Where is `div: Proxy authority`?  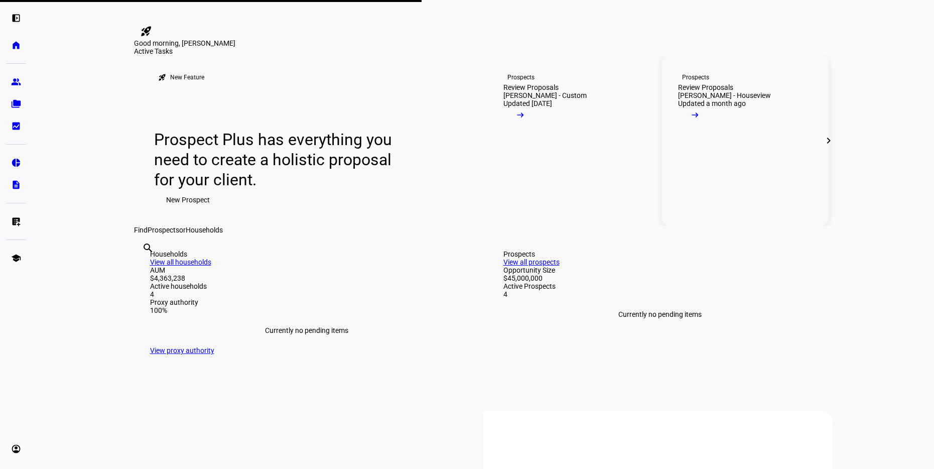 div: Proxy authority is located at coordinates (307, 302).